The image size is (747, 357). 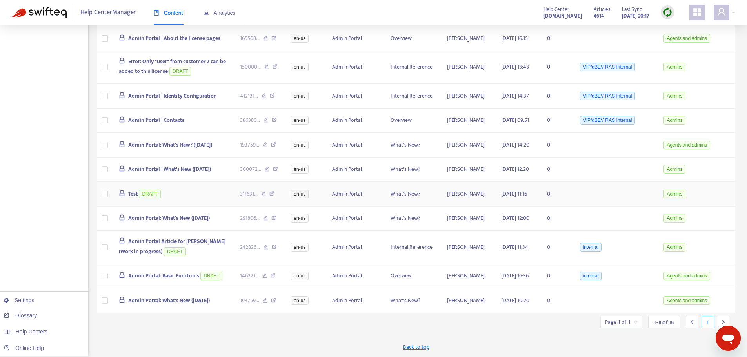 What do you see at coordinates (250, 301) in the screenshot?
I see `span: 193759 ...` at bounding box center [250, 301].